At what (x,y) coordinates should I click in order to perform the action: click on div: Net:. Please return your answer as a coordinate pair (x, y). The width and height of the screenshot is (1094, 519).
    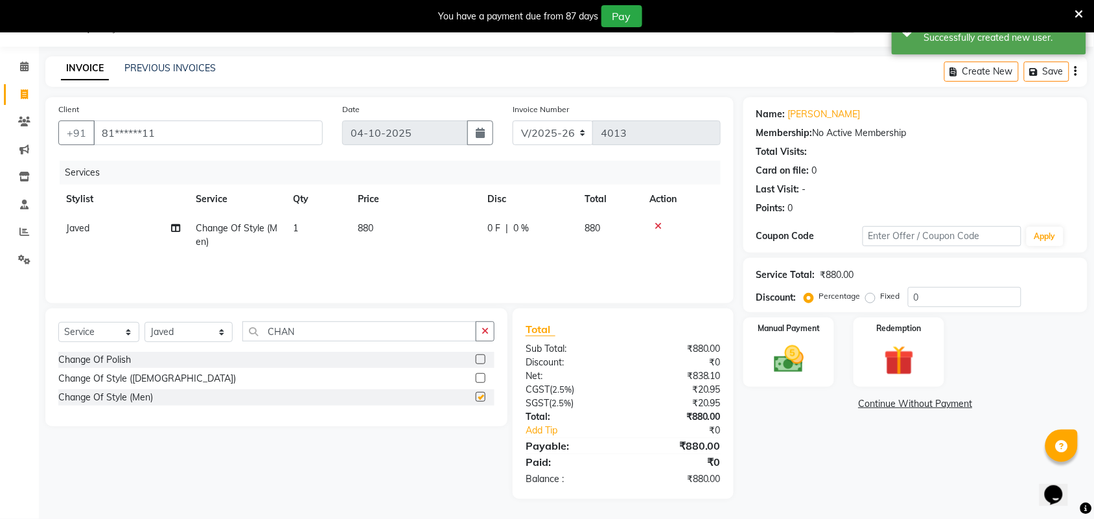
    Looking at the image, I should click on (570, 376).